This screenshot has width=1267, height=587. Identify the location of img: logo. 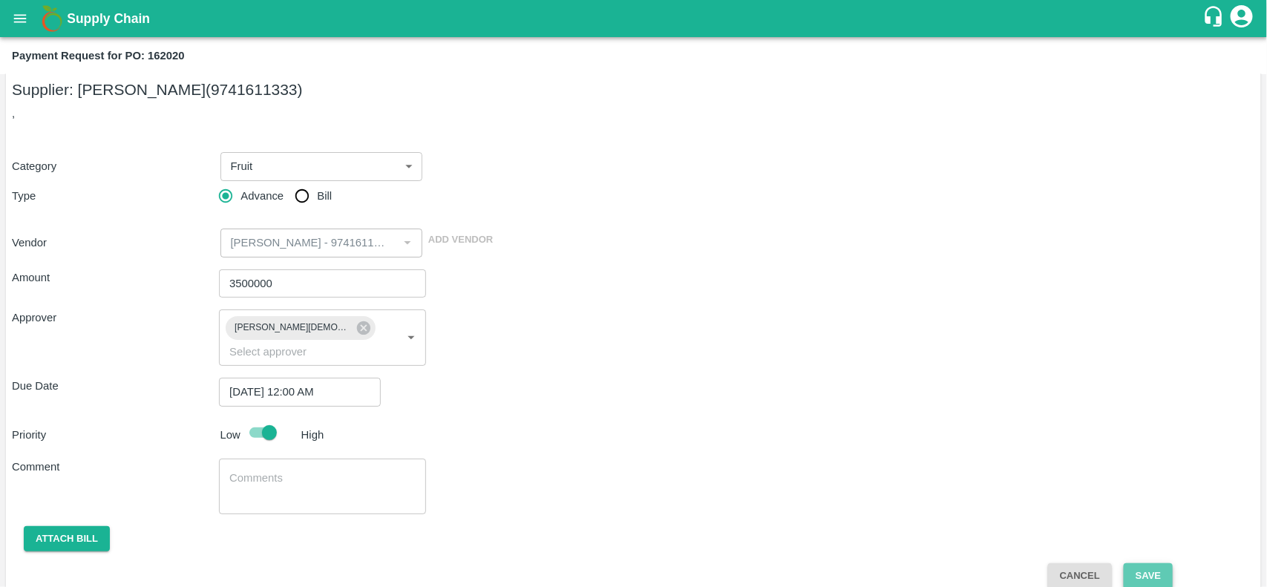
(52, 19).